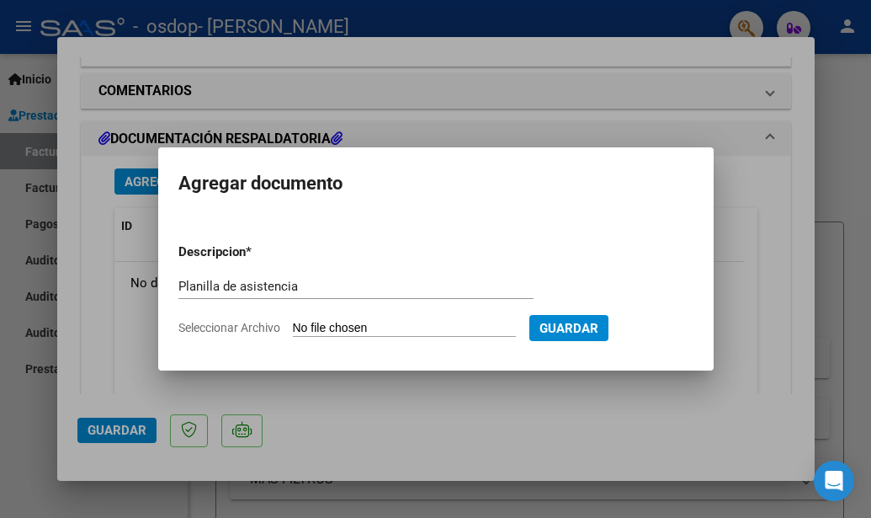  I want to click on button: Guardar, so click(569, 328).